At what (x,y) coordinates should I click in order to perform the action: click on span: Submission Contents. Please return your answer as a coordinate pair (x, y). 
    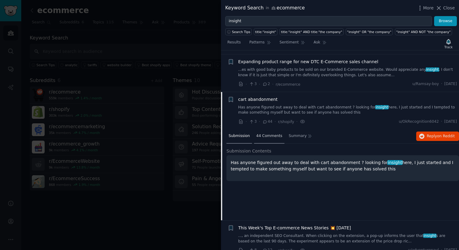
    Looking at the image, I should click on (249, 151).